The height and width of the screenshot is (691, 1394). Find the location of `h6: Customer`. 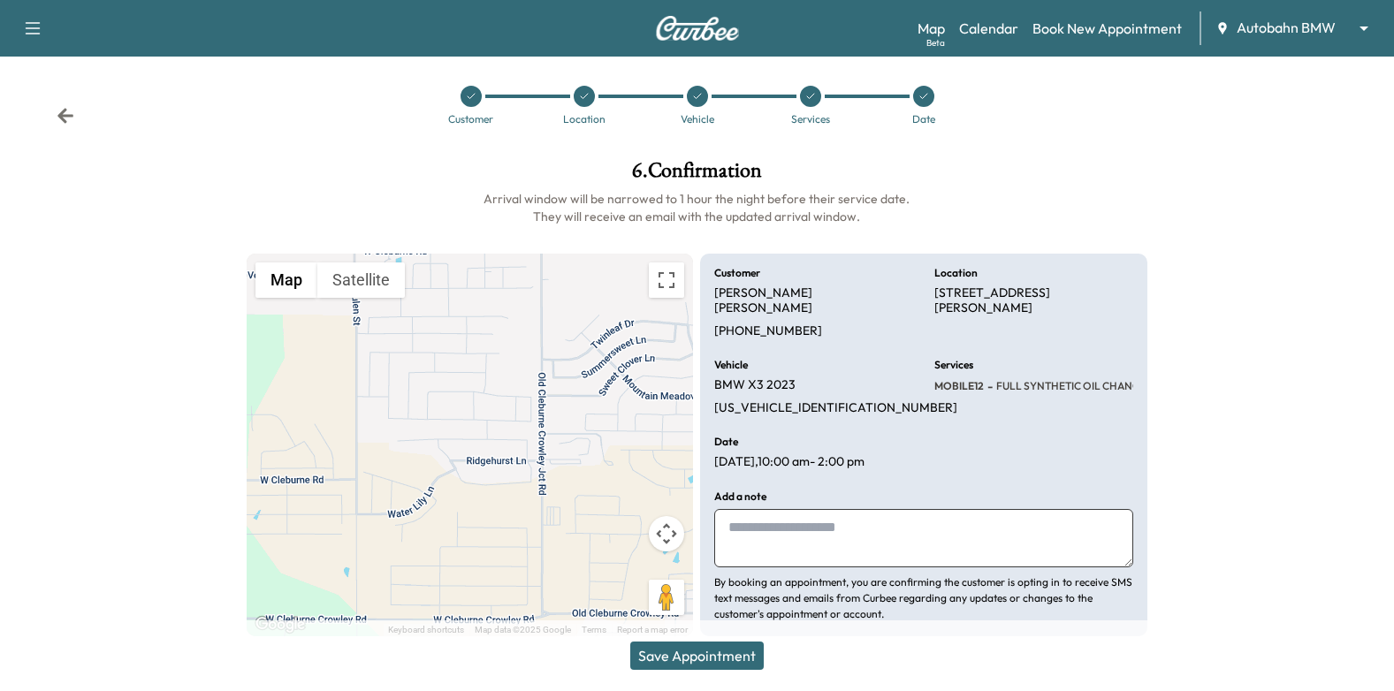

h6: Customer is located at coordinates (737, 273).